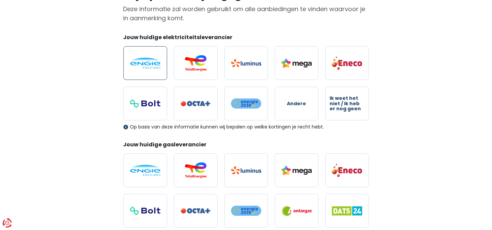 This screenshot has height=230, width=492. Describe the element at coordinates (297, 210) in the screenshot. I see `img: Antargaz` at that location.